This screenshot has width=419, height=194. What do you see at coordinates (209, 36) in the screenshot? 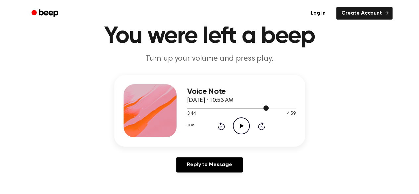
I see `h1: You were left a beep` at bounding box center [209, 36].